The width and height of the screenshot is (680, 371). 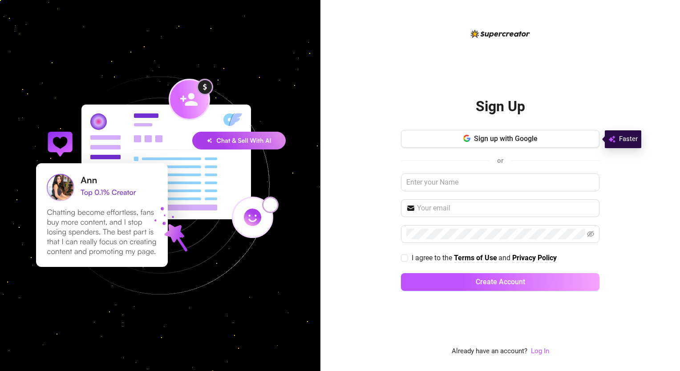 I want to click on img: logo-BBDzfeDw.svg, so click(x=500, y=34).